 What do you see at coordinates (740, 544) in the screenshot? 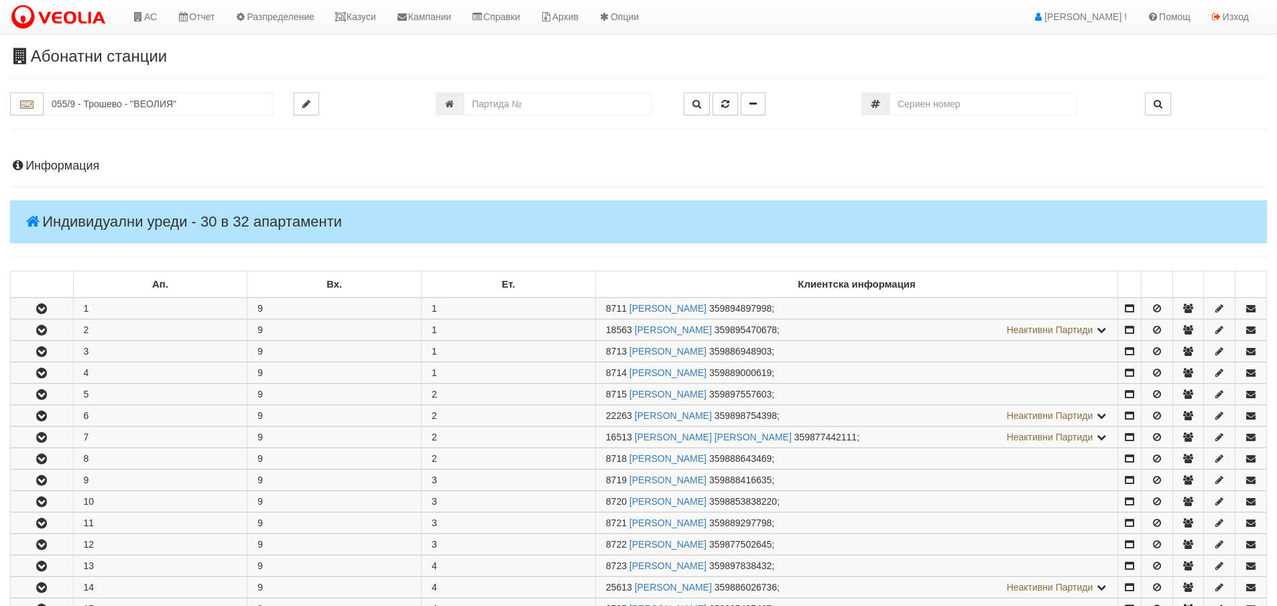
I see `span: 359877502645` at bounding box center [740, 544].